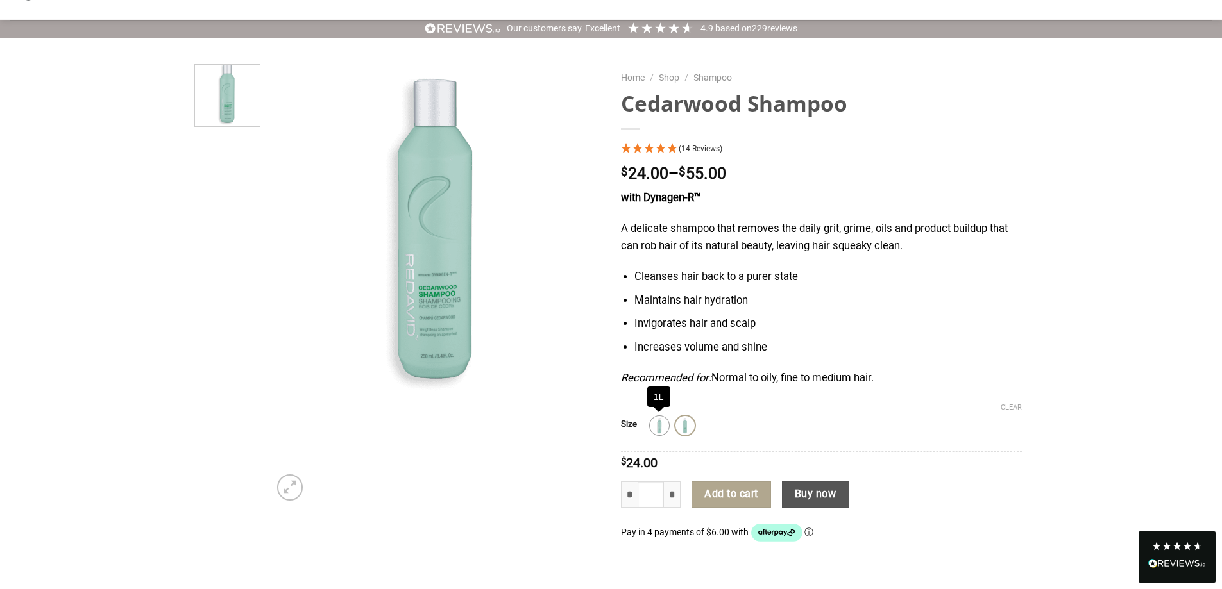 The width and height of the screenshot is (1222, 589). What do you see at coordinates (666, 378) in the screenshot?
I see `em: Recommended for:` at bounding box center [666, 378].